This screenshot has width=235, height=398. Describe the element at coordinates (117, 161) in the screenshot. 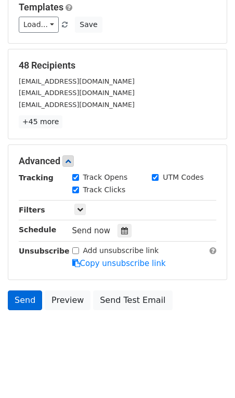

I see `h5: Advanced` at that location.